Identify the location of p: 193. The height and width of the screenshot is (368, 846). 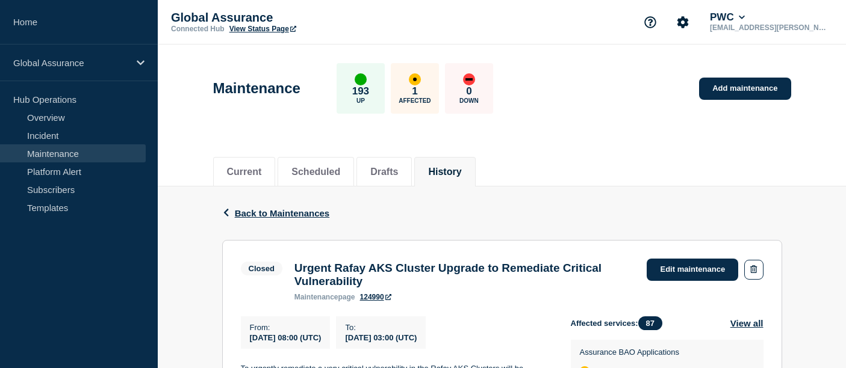
(361, 91).